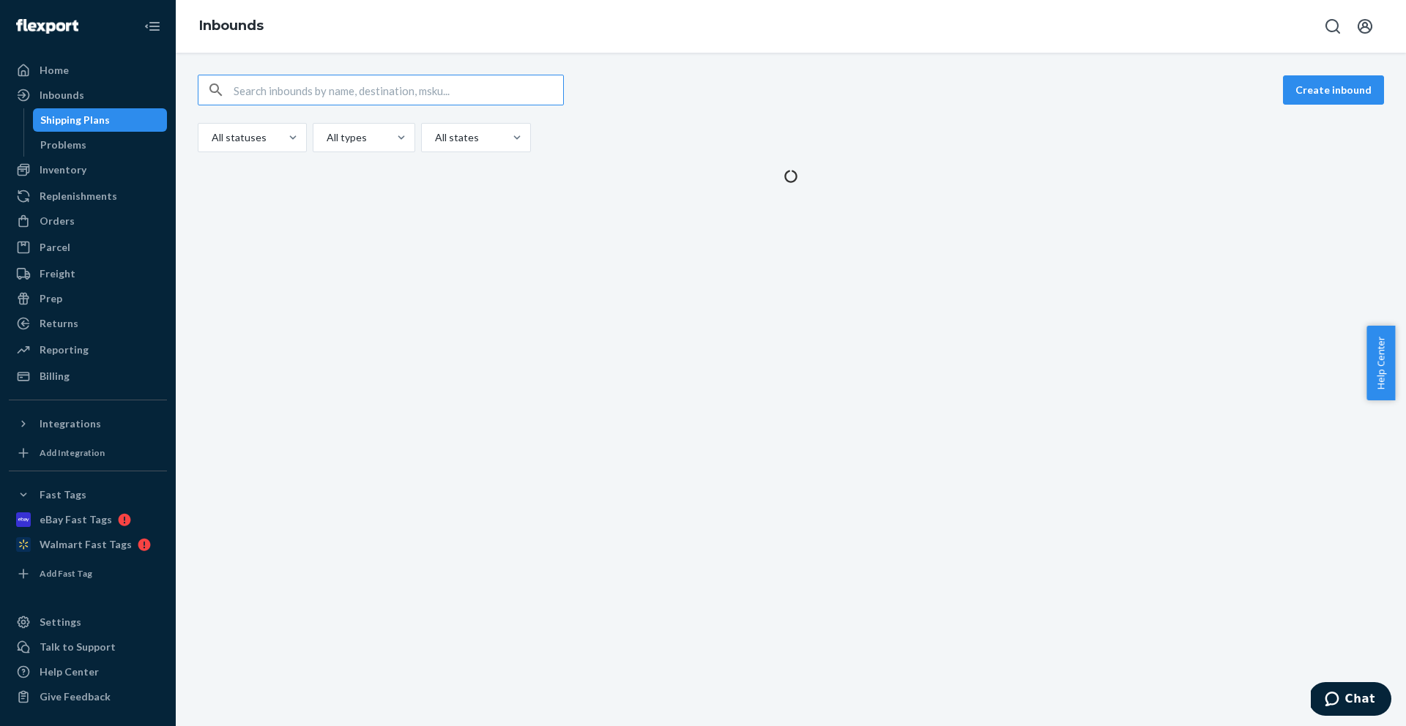 The image size is (1406, 726). I want to click on button: Fast Tags, so click(88, 495).